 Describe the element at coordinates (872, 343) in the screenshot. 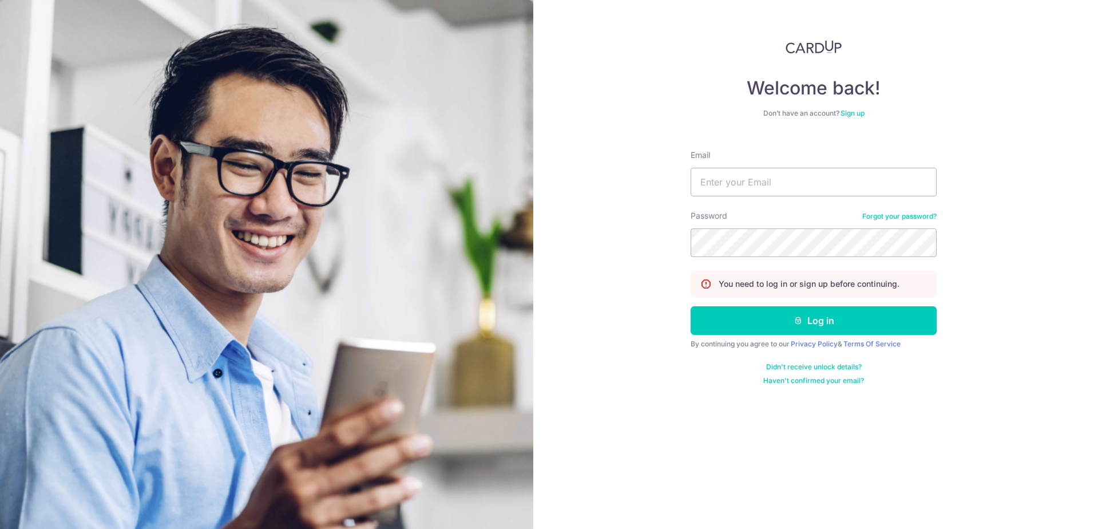

I see `a: Terms Of Service` at that location.